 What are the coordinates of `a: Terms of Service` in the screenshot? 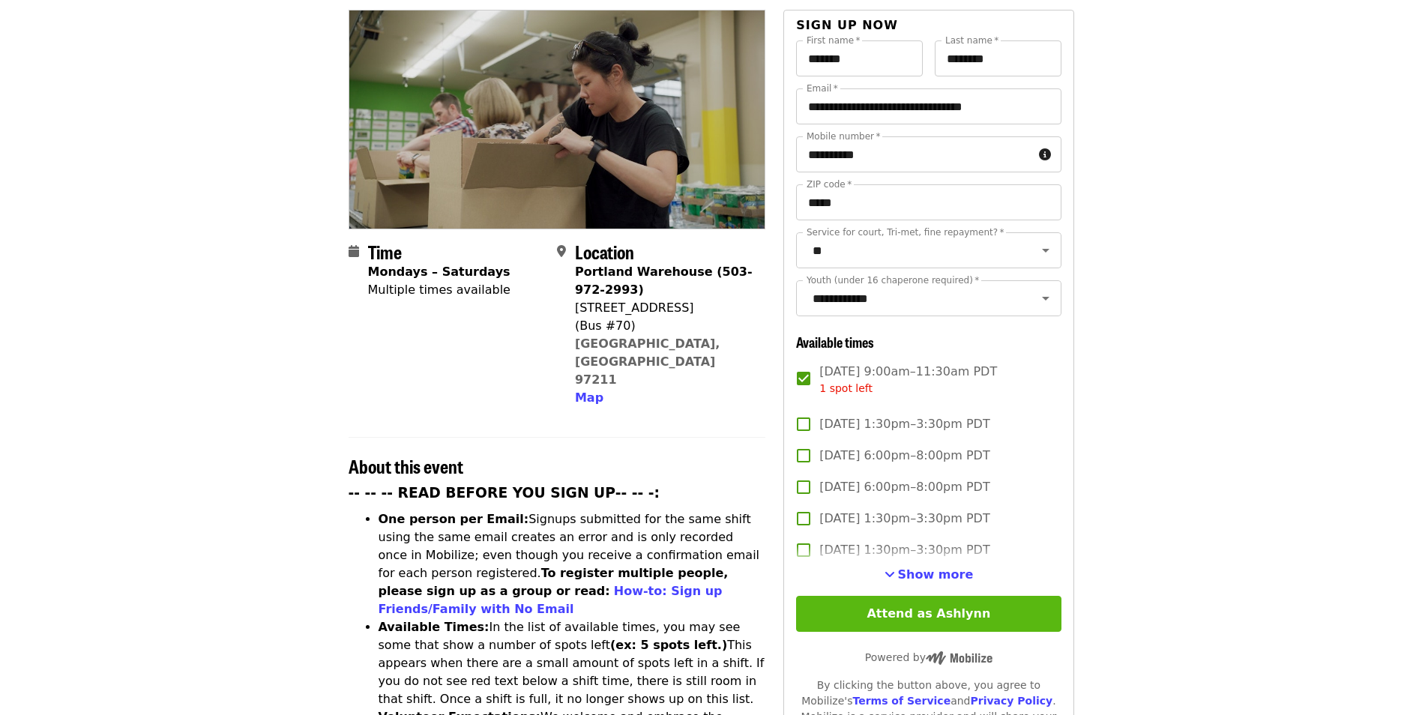 It's located at (901, 701).